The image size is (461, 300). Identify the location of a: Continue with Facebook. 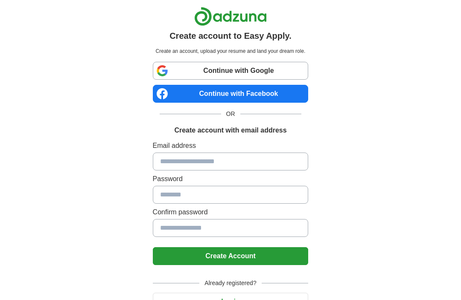
(230, 94).